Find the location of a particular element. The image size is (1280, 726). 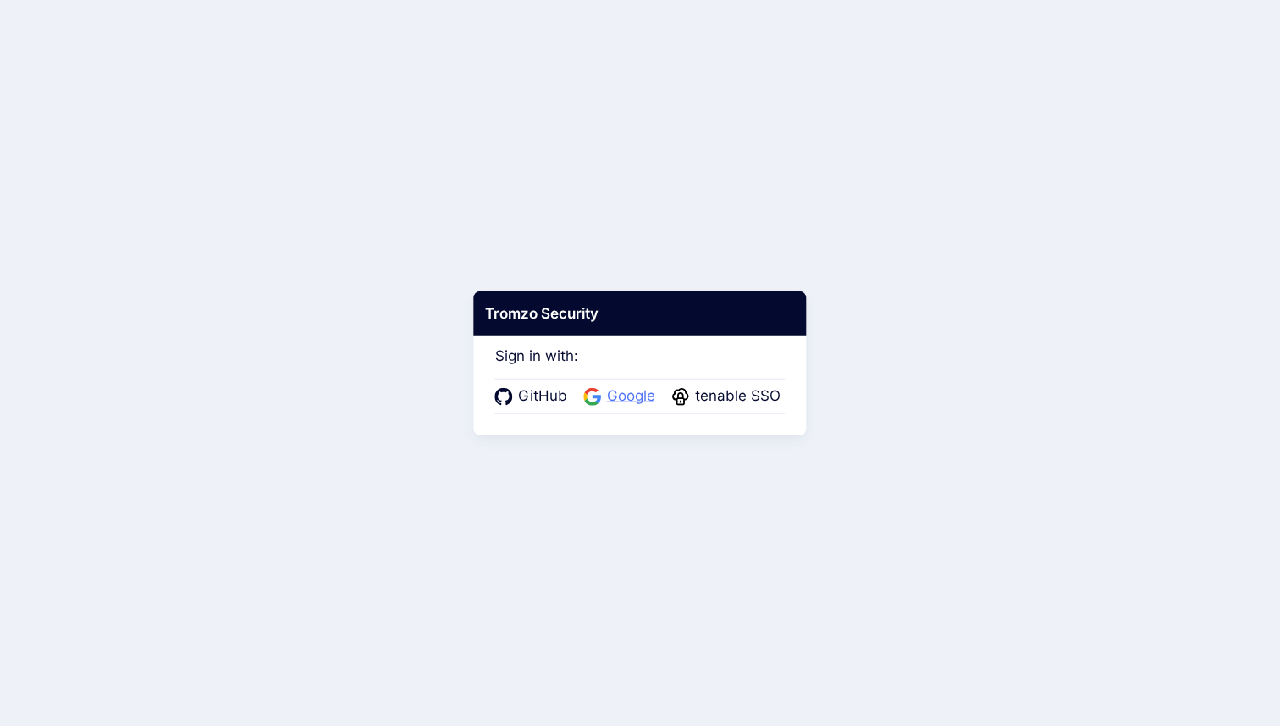

div: Sign in with: is located at coordinates (640, 368).